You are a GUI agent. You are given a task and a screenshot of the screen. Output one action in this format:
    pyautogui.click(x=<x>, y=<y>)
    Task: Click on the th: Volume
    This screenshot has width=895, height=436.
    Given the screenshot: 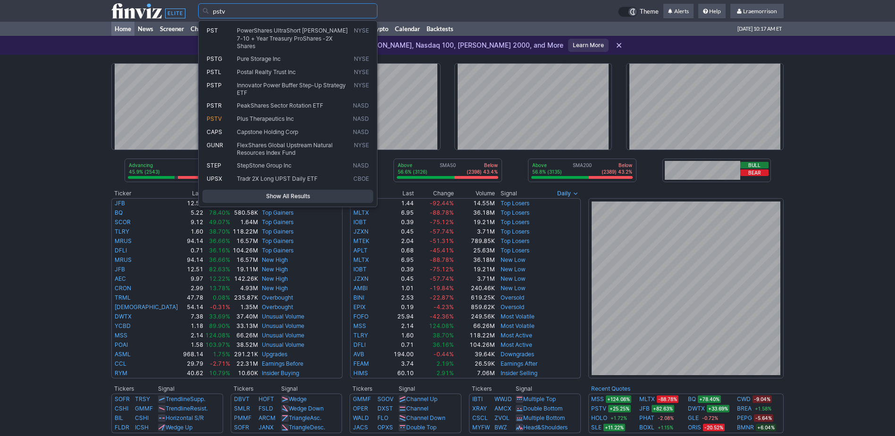 What is the action you would take?
    pyautogui.click(x=475, y=194)
    